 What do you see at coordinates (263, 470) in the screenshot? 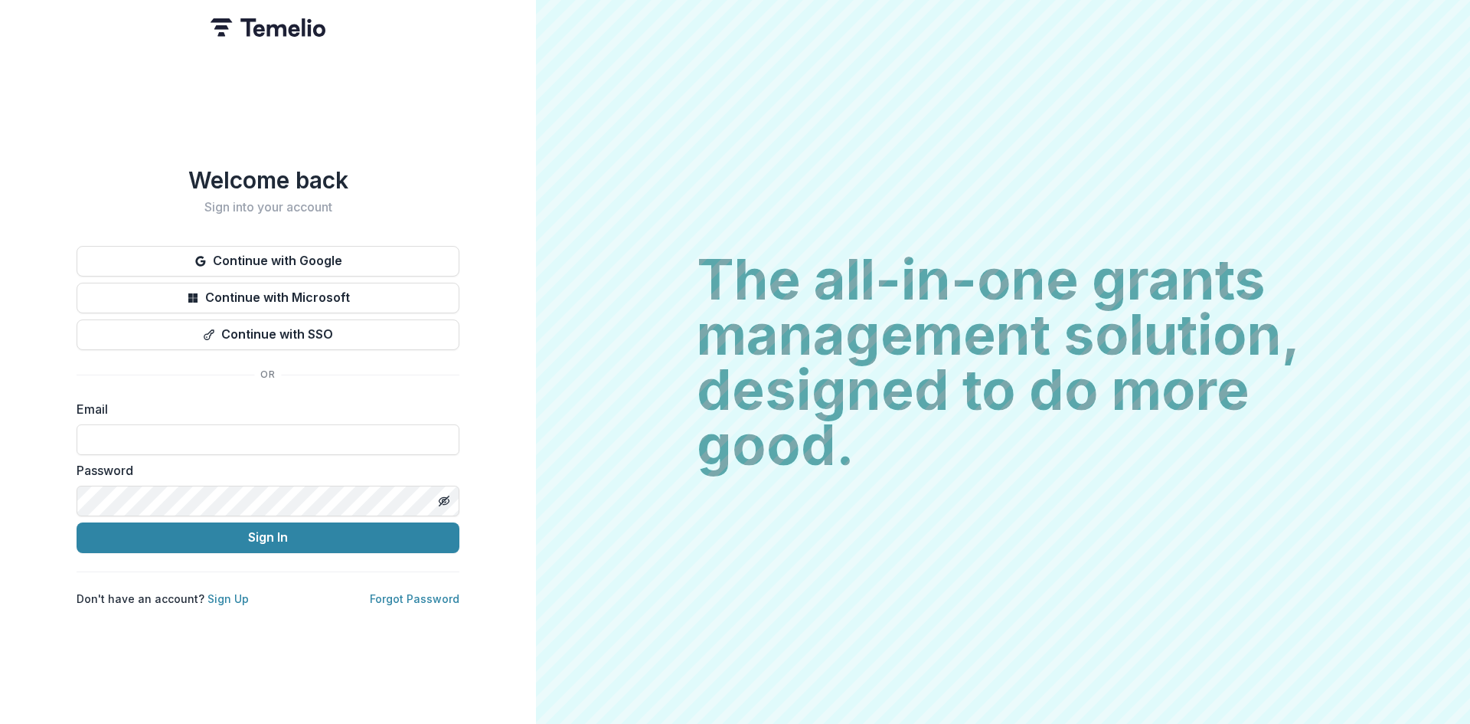
I see `label: Password` at bounding box center [263, 470].